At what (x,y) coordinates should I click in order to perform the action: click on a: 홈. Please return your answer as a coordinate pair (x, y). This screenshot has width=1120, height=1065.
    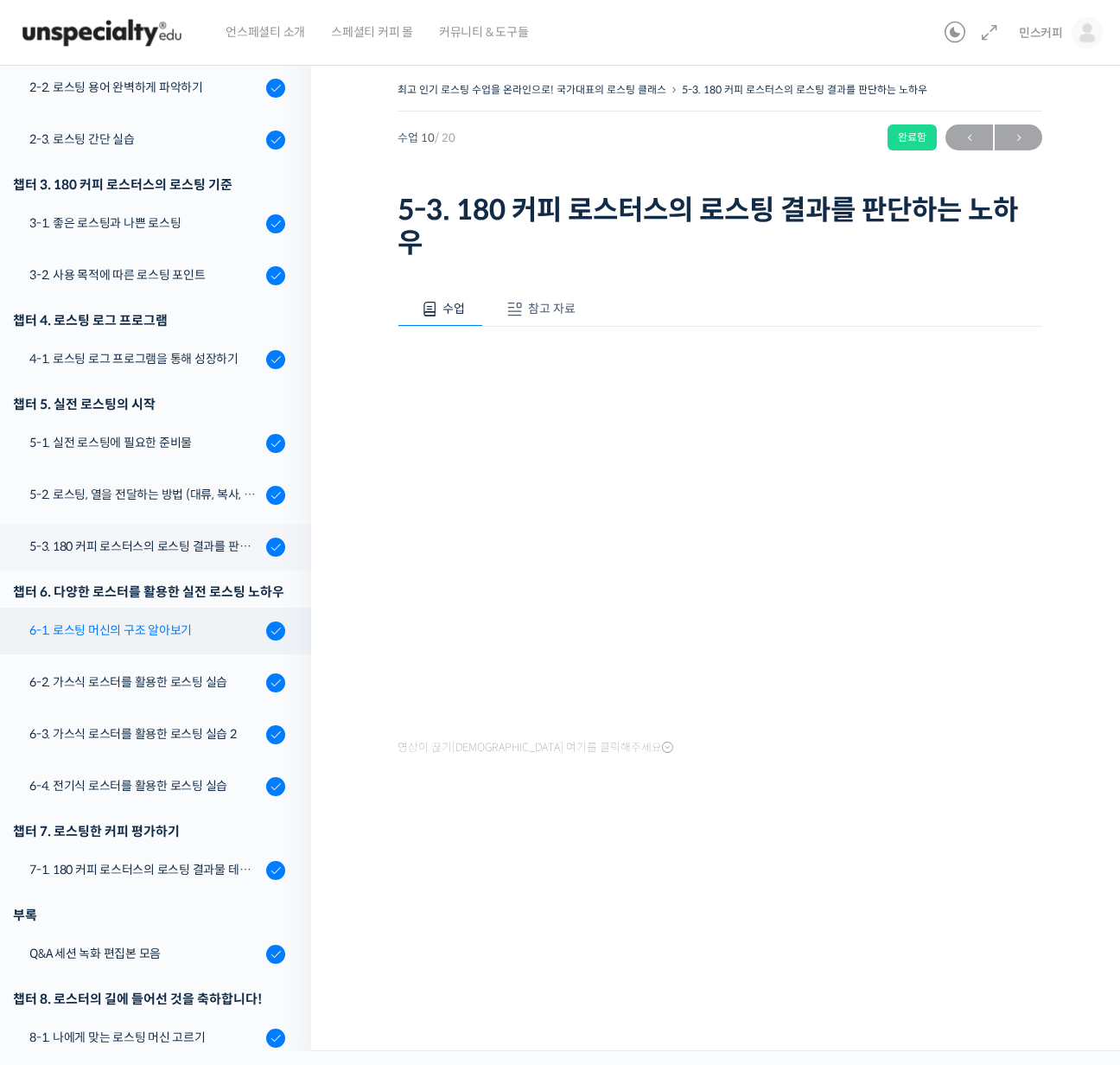
    Looking at the image, I should click on (60, 570).